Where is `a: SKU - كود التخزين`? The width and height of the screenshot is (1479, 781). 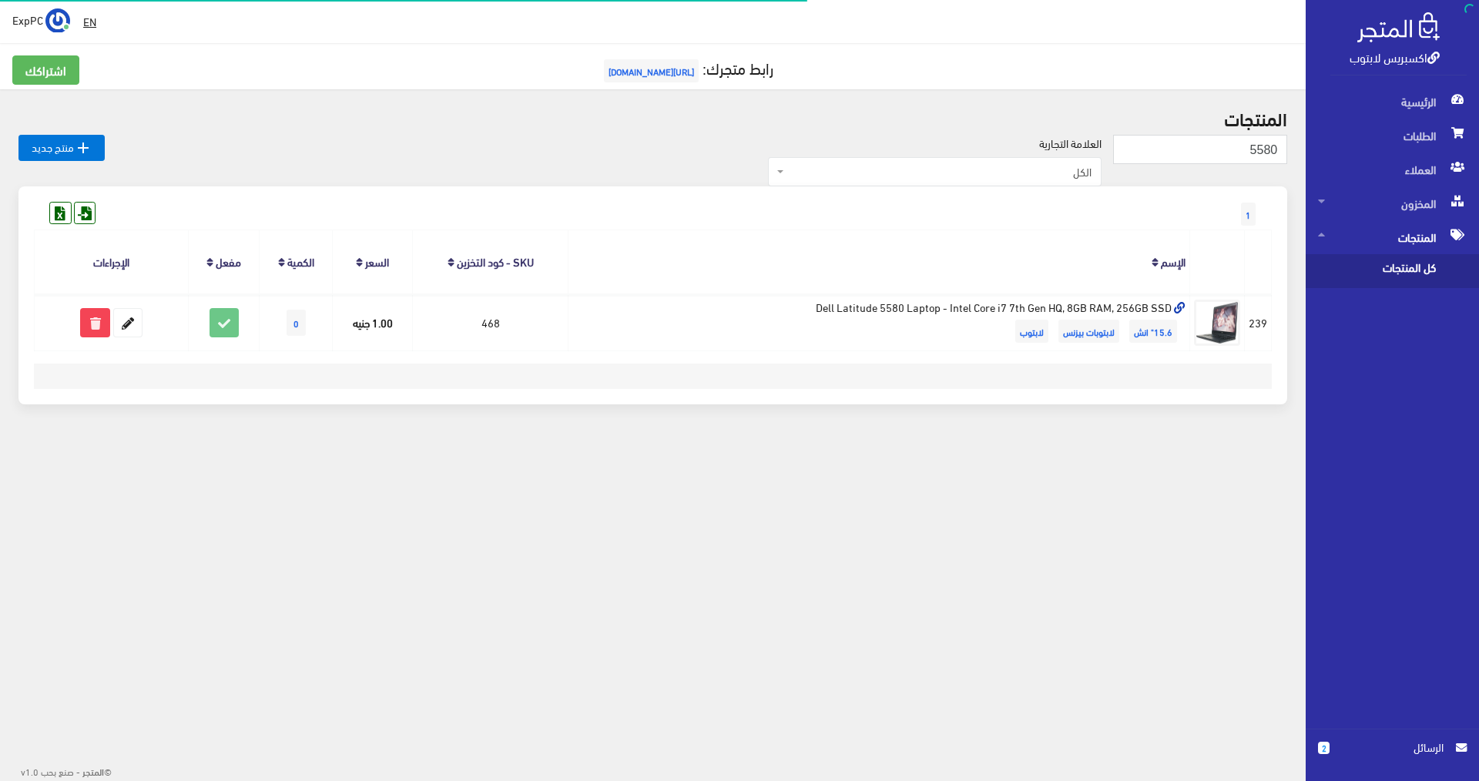
a: SKU - كود التخزين is located at coordinates (495, 261).